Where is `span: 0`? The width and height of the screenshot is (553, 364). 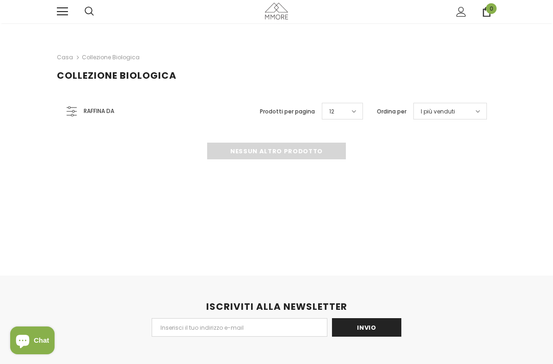
span: 0 is located at coordinates (491, 8).